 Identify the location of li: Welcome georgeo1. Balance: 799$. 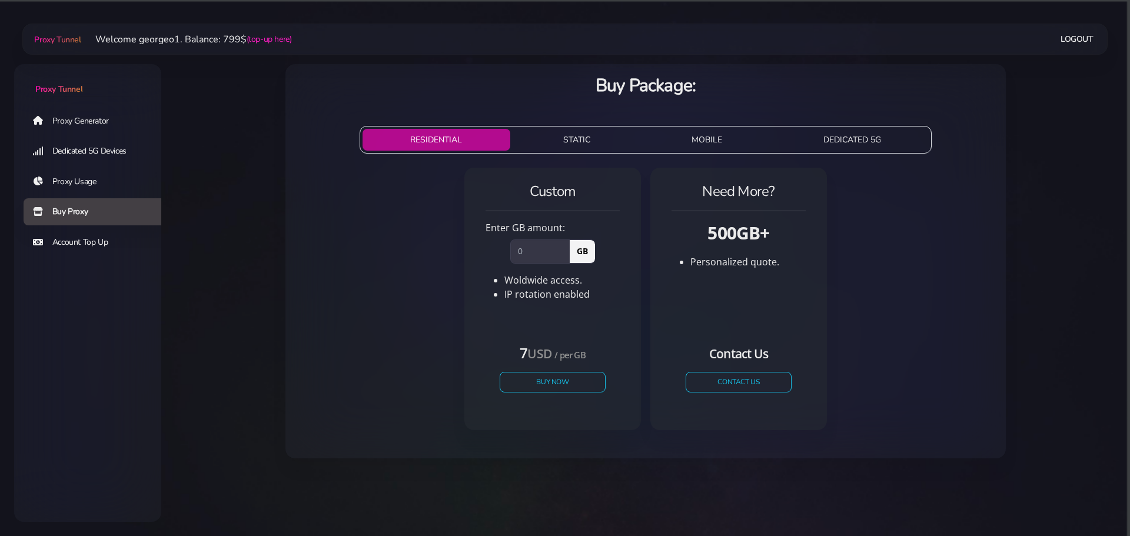
(187, 39).